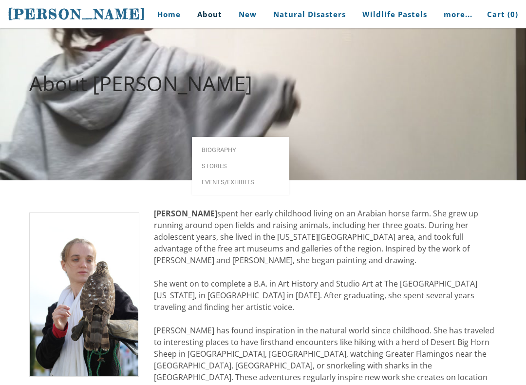  Describe the element at coordinates (165, 14) in the screenshot. I see `a: Home` at that location.